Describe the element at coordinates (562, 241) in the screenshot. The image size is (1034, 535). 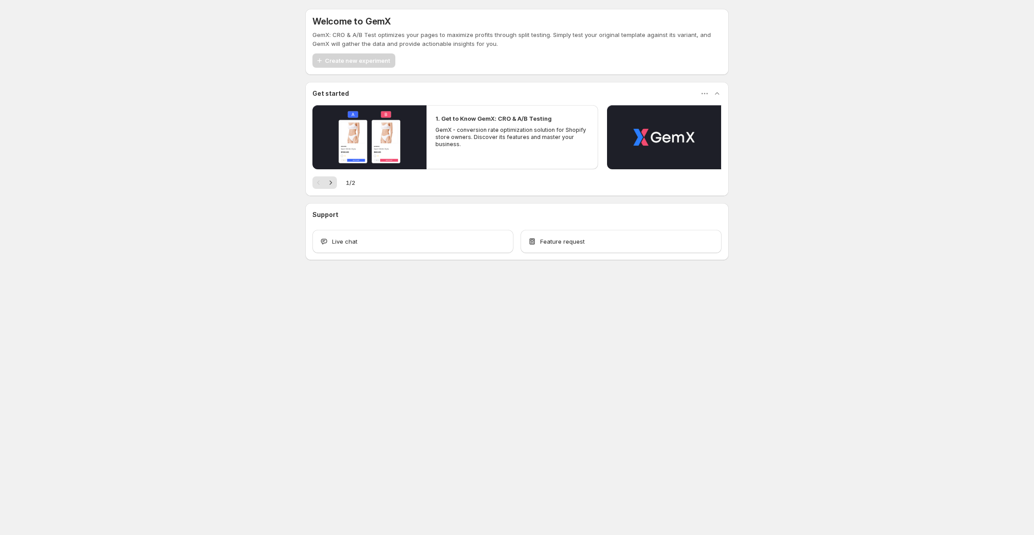
I see `span: Feature request` at that location.